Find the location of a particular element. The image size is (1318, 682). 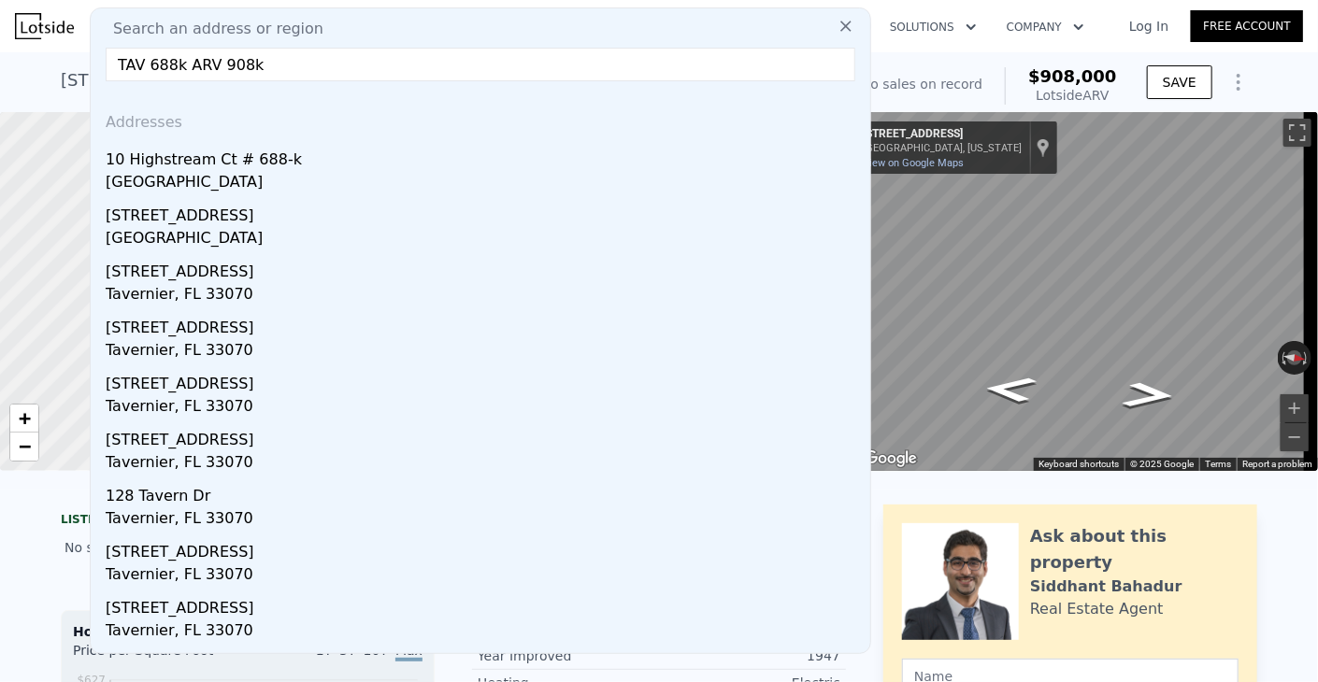

button: Solutions is located at coordinates (933, 27).